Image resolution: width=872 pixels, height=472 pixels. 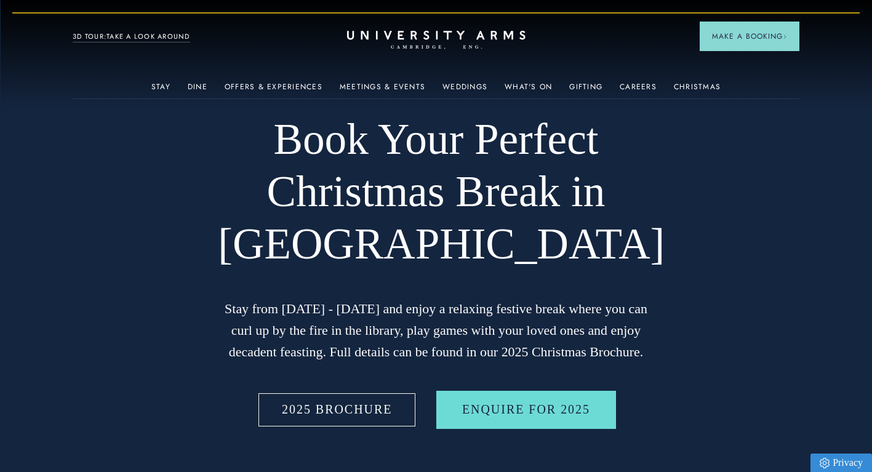 What do you see at coordinates (824, 463) in the screenshot?
I see `img: Privacy` at bounding box center [824, 463].